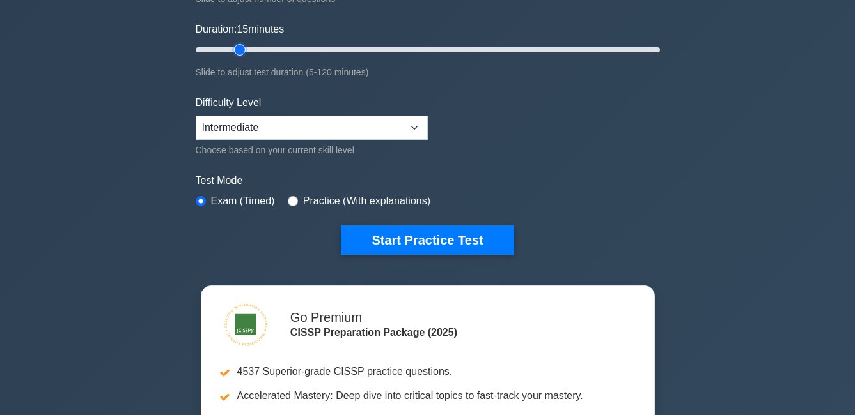  What do you see at coordinates (428, 72) in the screenshot?
I see `div: Slide to adjust test duration (5-120 minutes)` at bounding box center [428, 72].